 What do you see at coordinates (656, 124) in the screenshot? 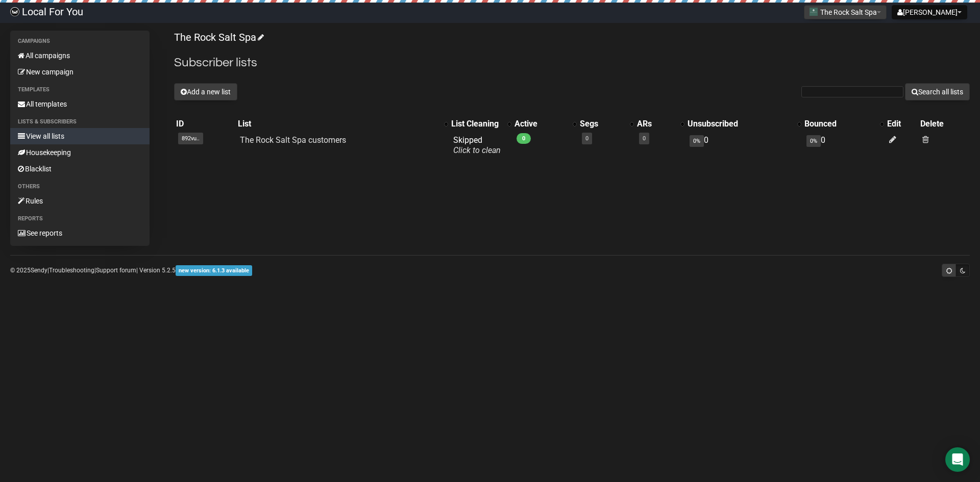
I see `div: ARs` at bounding box center [656, 124].